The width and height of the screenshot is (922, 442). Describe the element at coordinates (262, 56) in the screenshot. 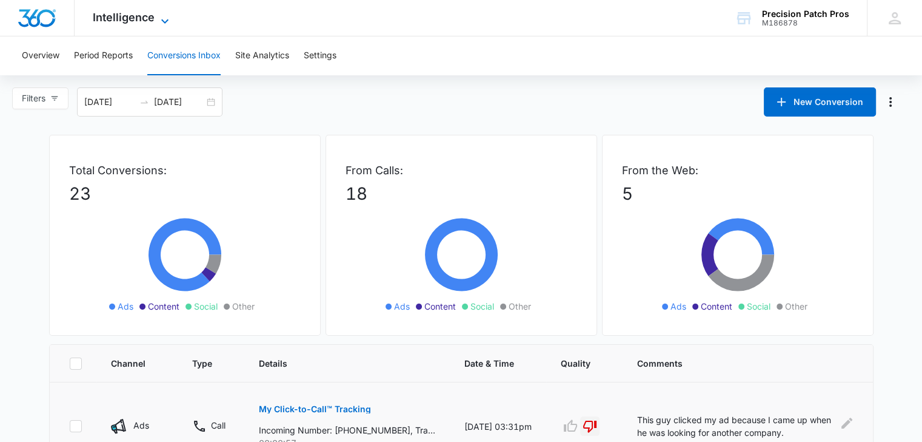

I see `button: Site Analytics` at that location.